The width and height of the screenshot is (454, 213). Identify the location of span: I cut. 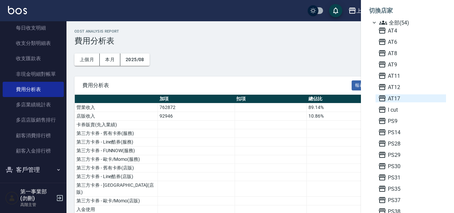
(411, 110).